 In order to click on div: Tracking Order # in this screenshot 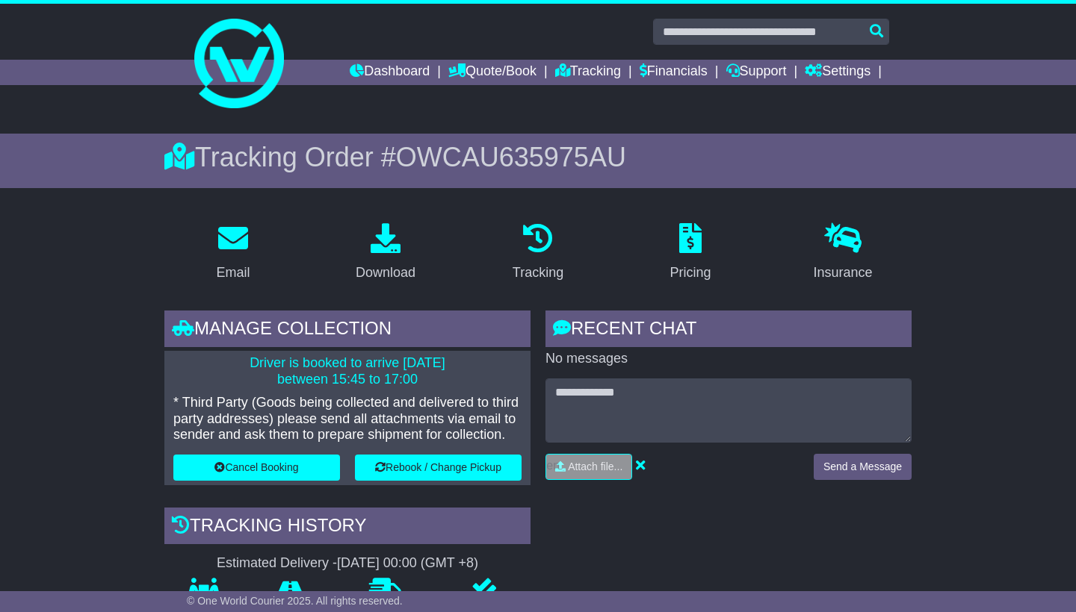, I will do `click(538, 157)`.